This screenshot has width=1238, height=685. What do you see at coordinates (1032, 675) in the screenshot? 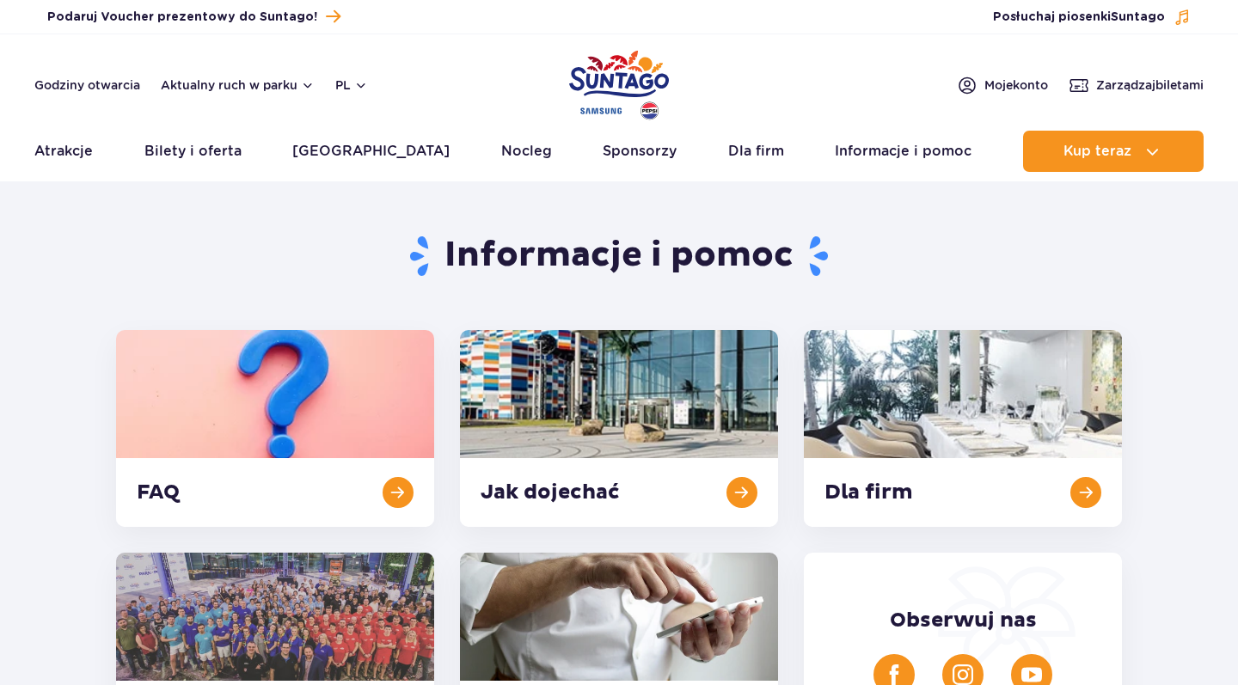
I see `img: YouTube` at bounding box center [1032, 675].